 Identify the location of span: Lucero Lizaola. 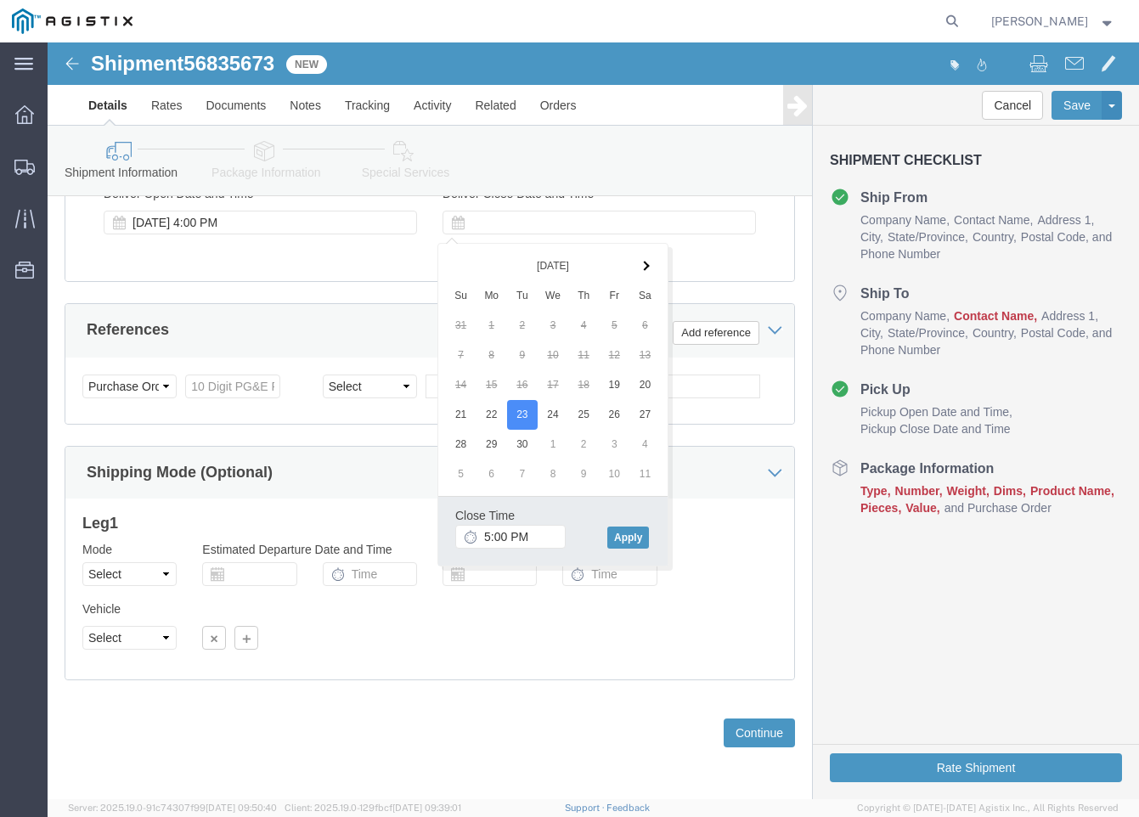
(1039, 21).